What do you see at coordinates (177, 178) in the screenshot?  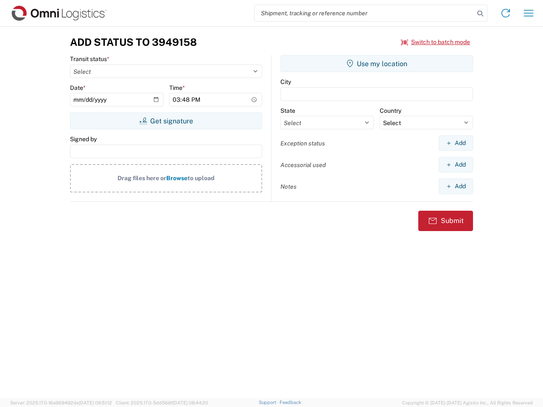 I see `span: Browse` at bounding box center [177, 178].